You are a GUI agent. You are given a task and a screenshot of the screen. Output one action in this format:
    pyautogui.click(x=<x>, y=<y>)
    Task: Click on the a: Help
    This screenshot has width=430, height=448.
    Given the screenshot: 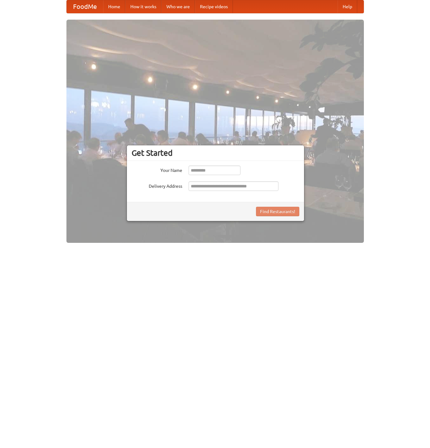 What is the action you would take?
    pyautogui.click(x=347, y=7)
    